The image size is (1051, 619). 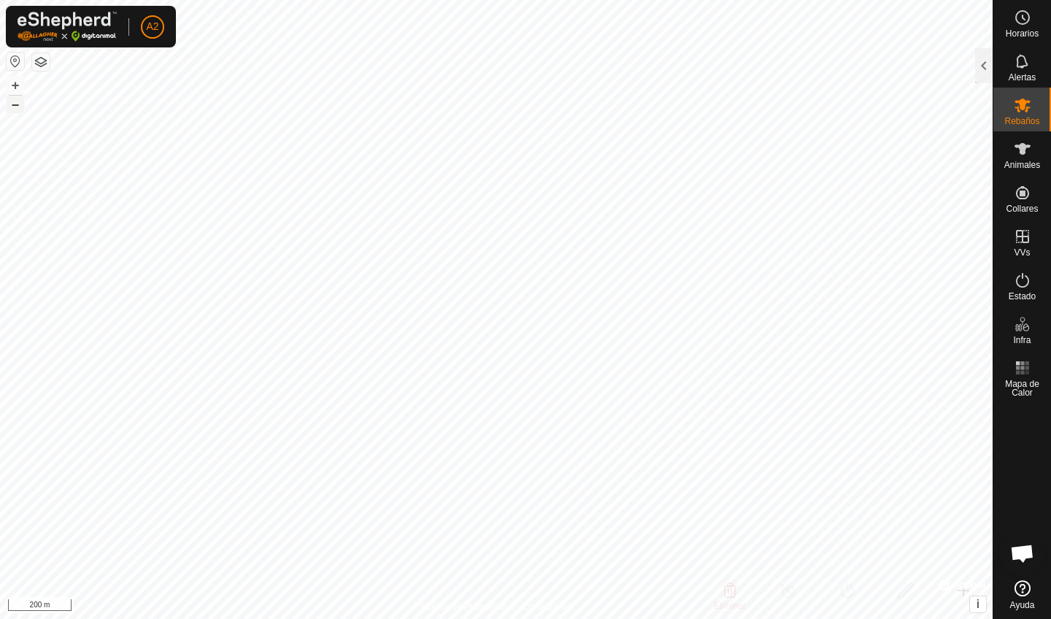 What do you see at coordinates (1021, 165) in the screenshot?
I see `span: Animales` at bounding box center [1021, 165].